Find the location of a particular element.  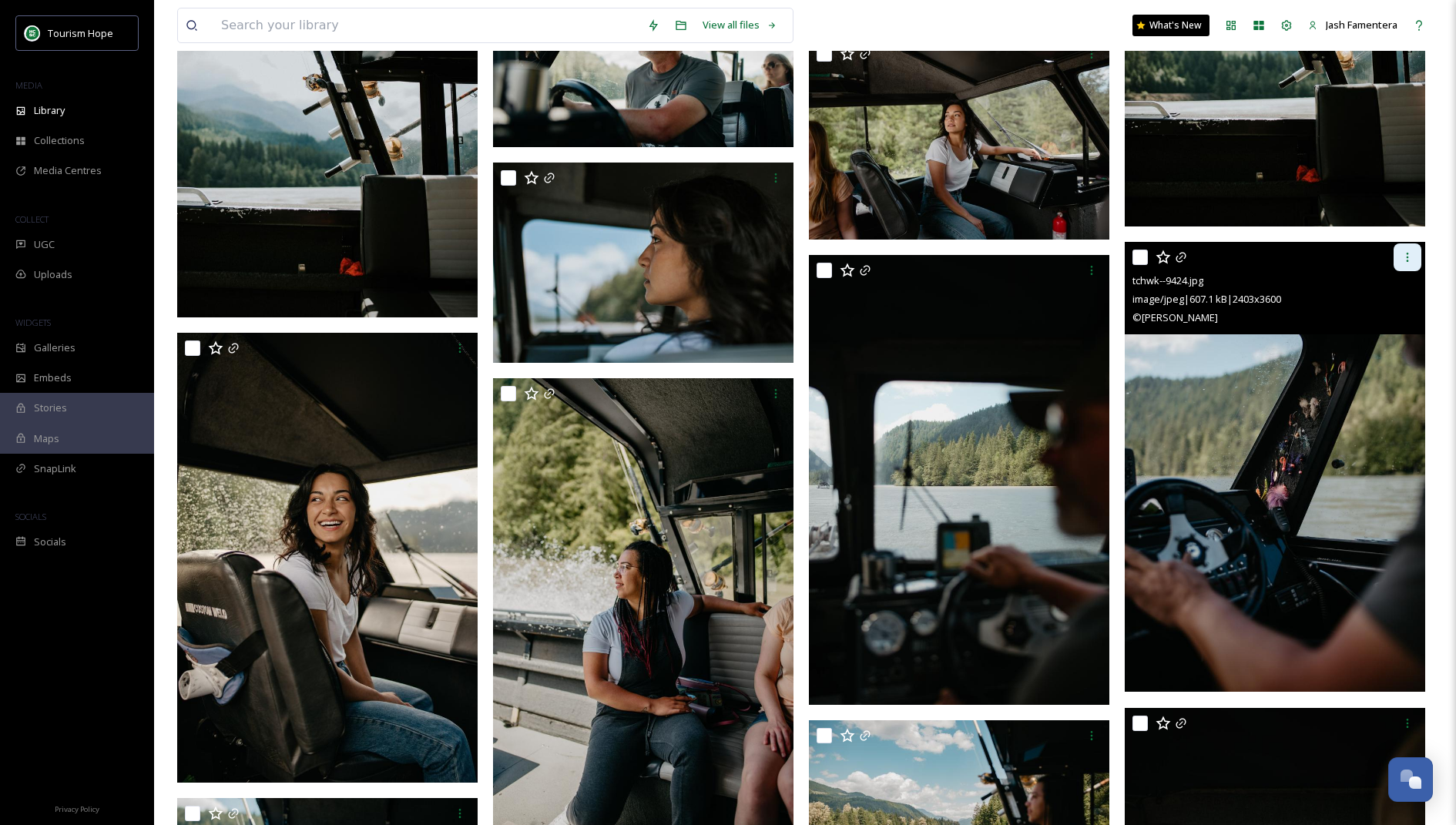

img: tchwk--9435.jpg is located at coordinates (959, 139).